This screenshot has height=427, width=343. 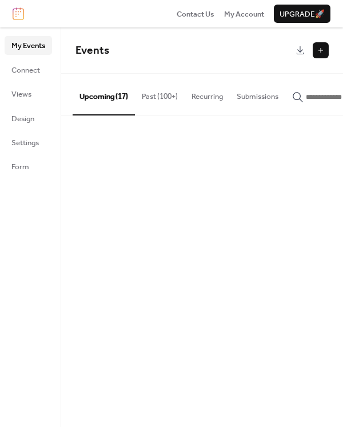 What do you see at coordinates (244, 14) in the screenshot?
I see `span: My Account` at bounding box center [244, 14].